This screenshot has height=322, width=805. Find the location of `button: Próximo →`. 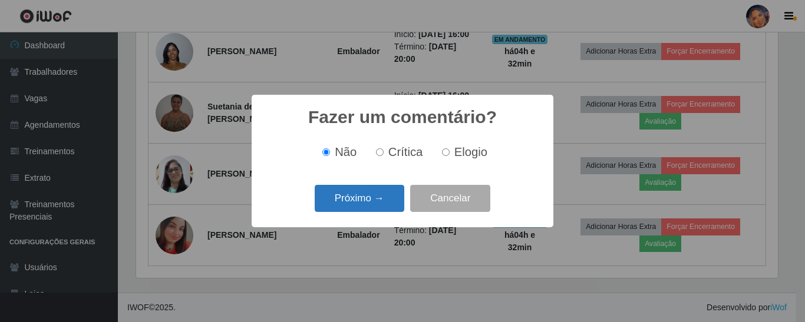

button: Próximo → is located at coordinates (360, 199).